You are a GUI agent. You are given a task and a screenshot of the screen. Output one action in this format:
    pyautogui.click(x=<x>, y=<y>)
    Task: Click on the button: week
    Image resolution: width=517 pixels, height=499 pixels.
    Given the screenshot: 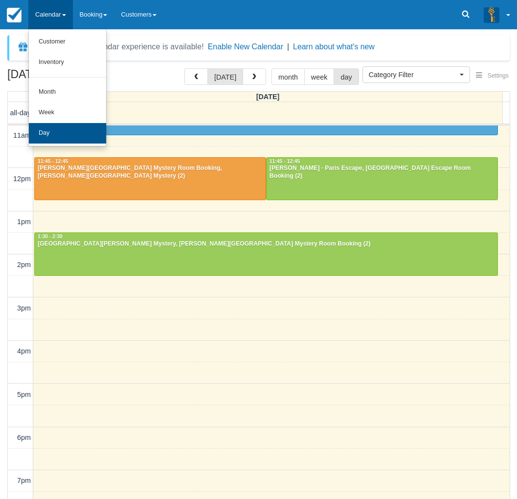 What is the action you would take?
    pyautogui.click(x=319, y=77)
    